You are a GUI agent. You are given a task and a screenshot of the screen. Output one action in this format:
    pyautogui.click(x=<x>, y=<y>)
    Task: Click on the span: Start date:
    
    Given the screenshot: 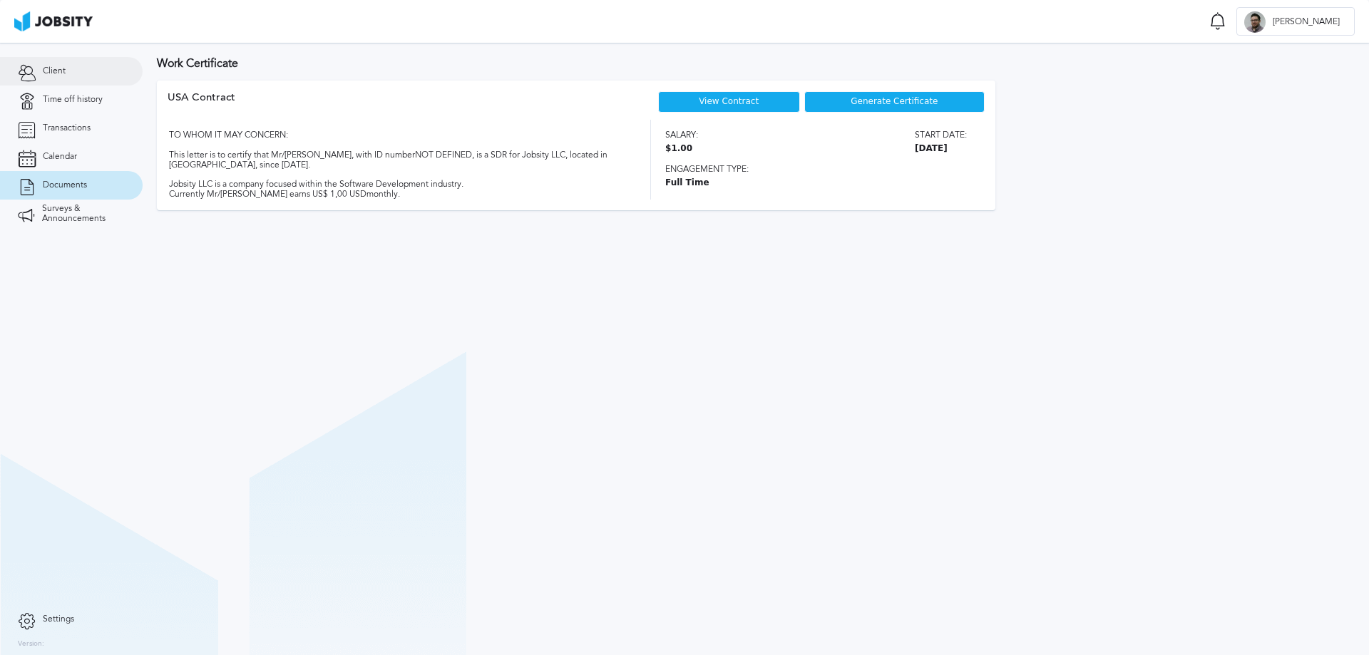 What is the action you would take?
    pyautogui.click(x=941, y=135)
    